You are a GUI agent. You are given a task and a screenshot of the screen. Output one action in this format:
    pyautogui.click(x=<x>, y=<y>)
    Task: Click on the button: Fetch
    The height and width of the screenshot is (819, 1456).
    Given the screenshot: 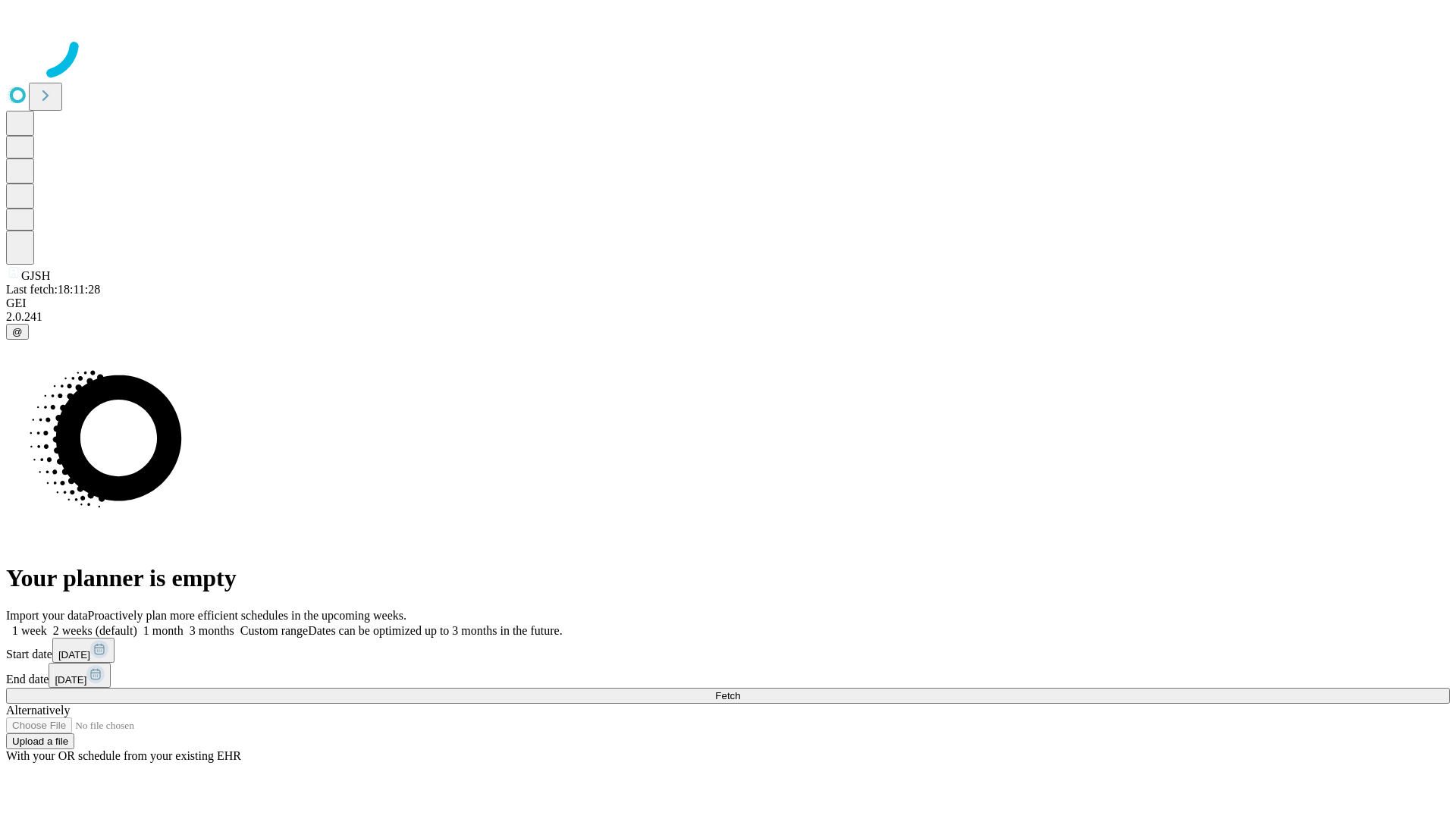 What is the action you would take?
    pyautogui.click(x=728, y=696)
    